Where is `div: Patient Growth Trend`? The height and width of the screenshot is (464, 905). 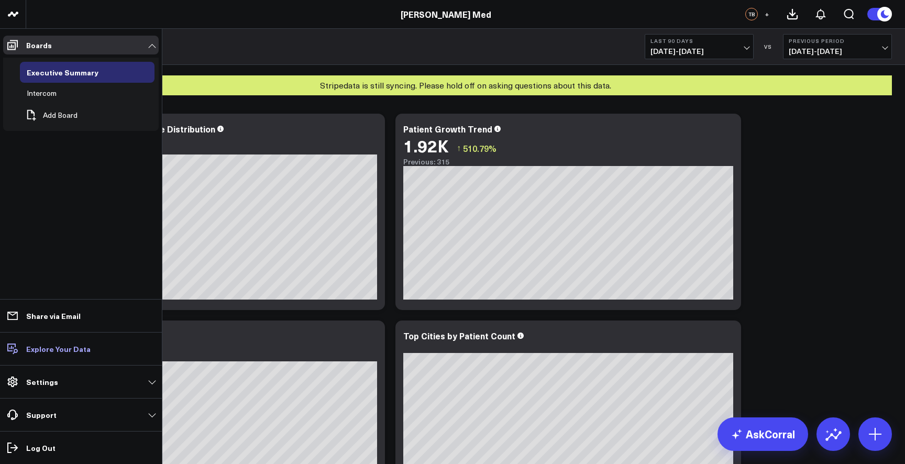 div: Patient Growth Trend is located at coordinates (448, 129).